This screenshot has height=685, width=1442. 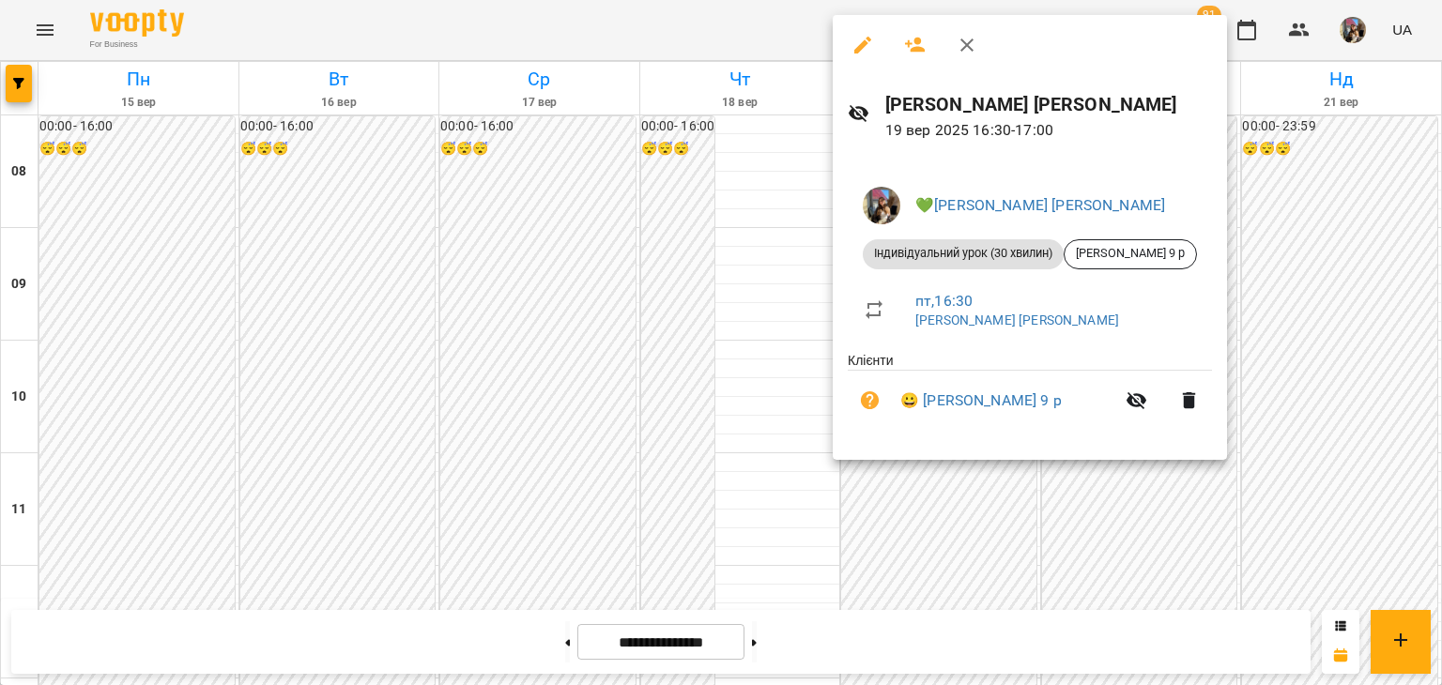 What do you see at coordinates (963, 253) in the screenshot?
I see `span: Індивідуальний урок (30 хвилин)` at bounding box center [963, 253].